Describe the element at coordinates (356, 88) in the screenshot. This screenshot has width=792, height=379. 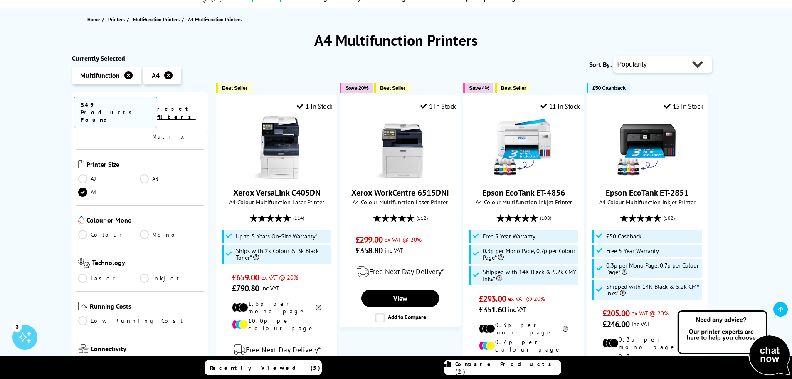
I see `button: Save 20%` at that location.